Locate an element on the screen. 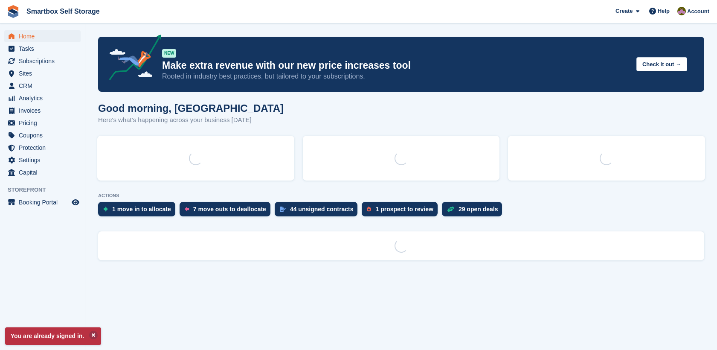 The height and width of the screenshot is (350, 717). a: 29 open deals is located at coordinates (474, 211).